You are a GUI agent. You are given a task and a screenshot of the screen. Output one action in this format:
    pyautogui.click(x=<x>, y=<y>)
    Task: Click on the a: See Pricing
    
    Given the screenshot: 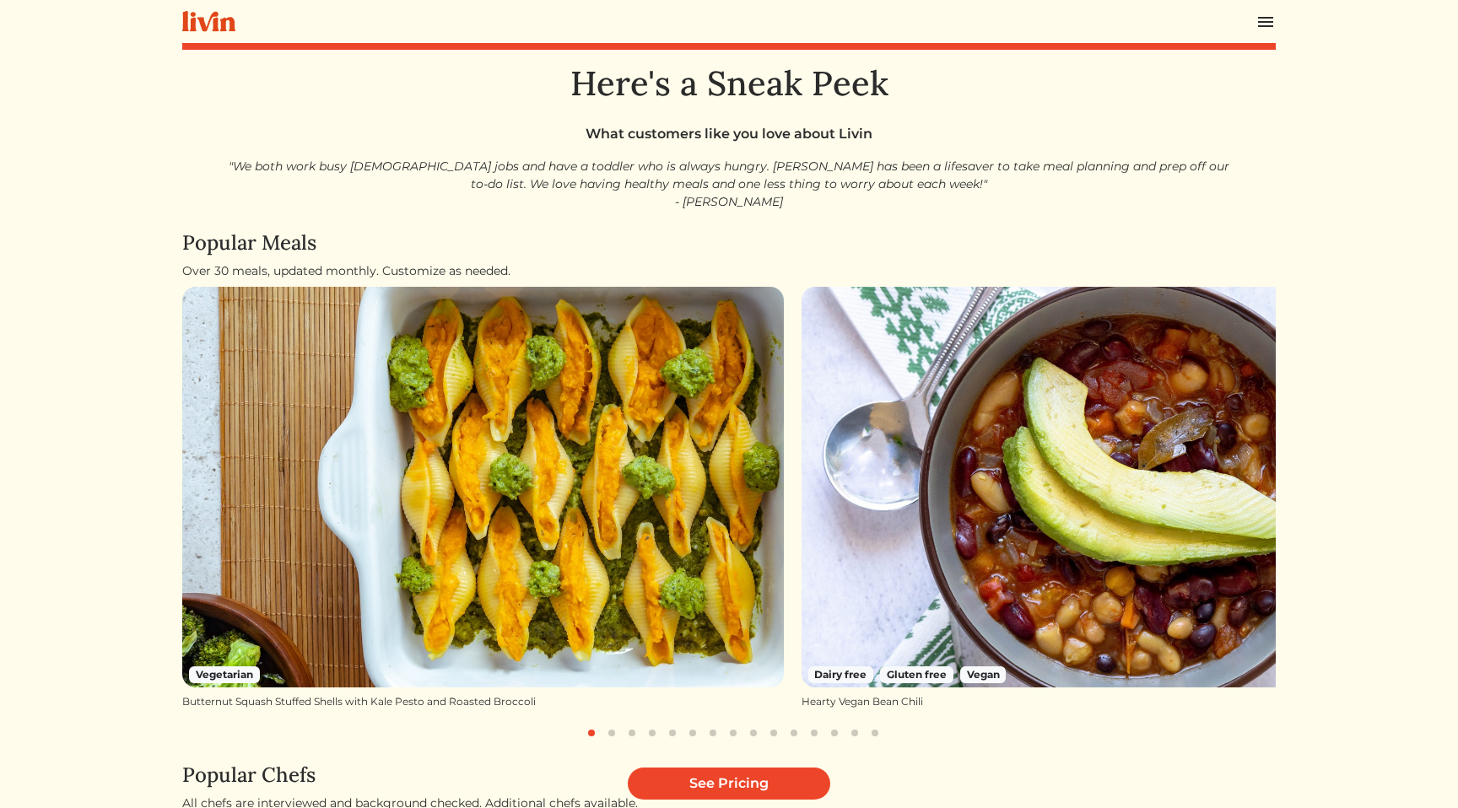 What is the action you would take?
    pyautogui.click(x=729, y=784)
    